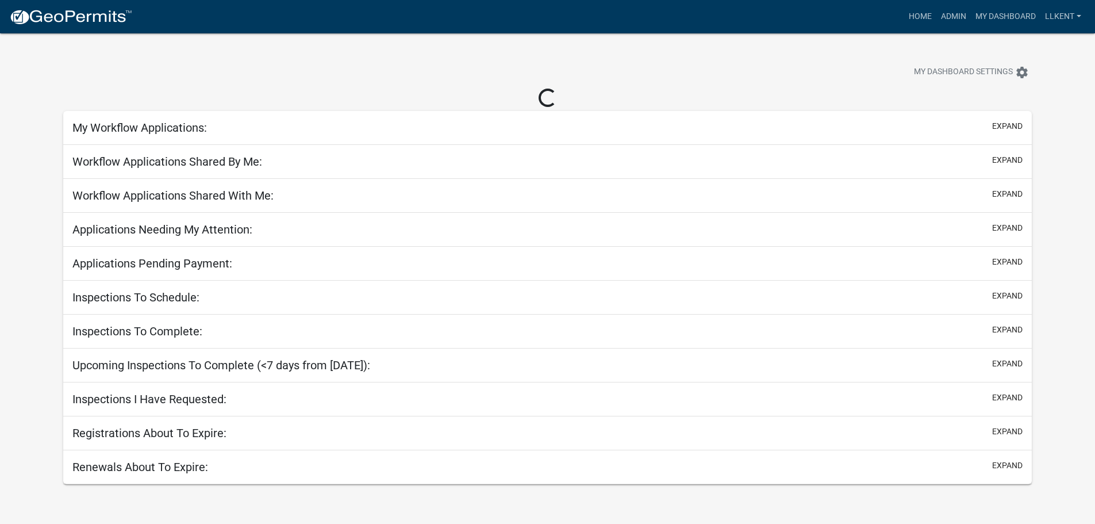  I want to click on h5: Applications Needing My Attention:, so click(162, 229).